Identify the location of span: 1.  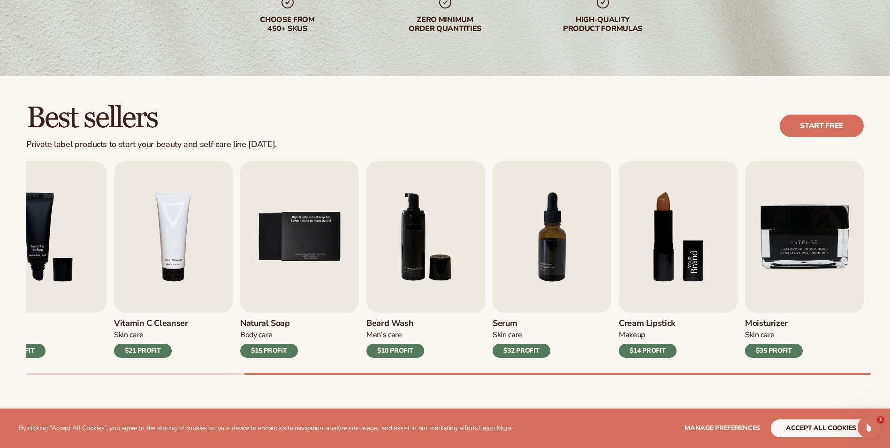
(881, 420).